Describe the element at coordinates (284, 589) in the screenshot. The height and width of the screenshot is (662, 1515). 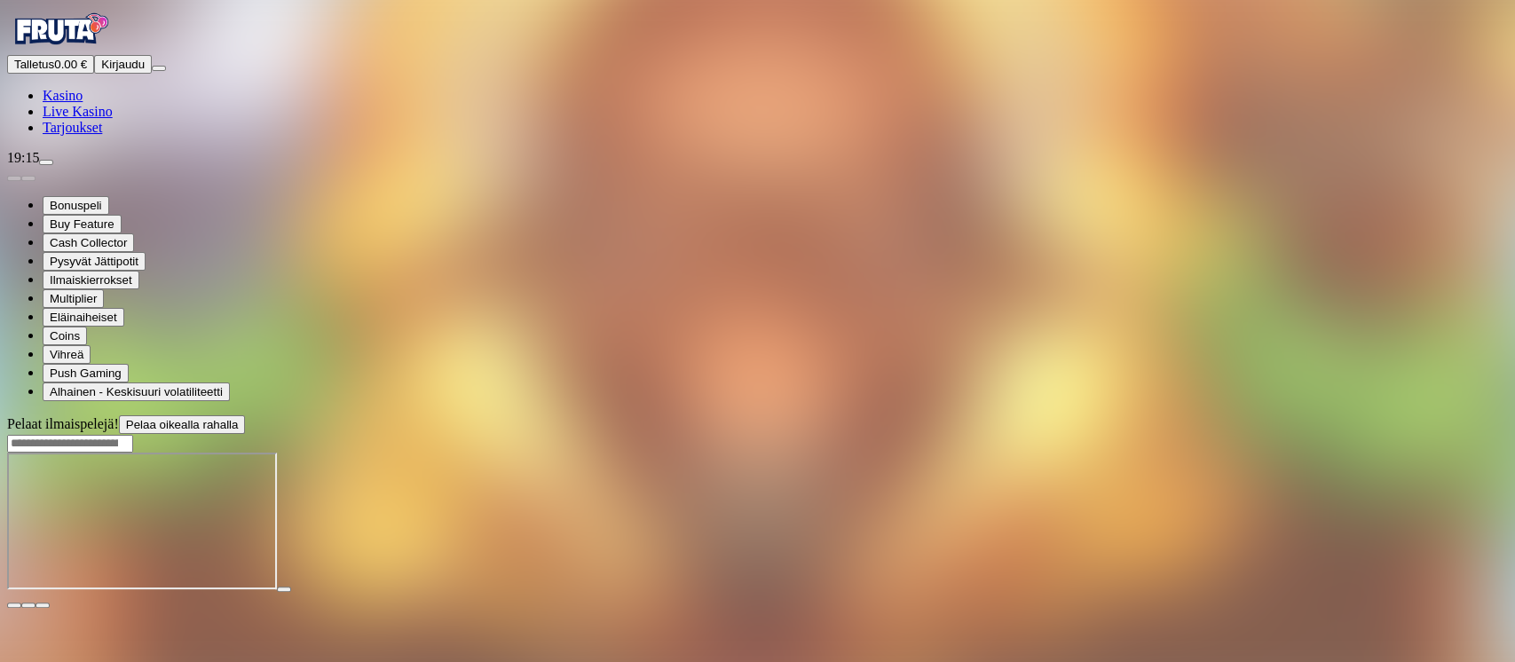
I see `button: play icon` at that location.